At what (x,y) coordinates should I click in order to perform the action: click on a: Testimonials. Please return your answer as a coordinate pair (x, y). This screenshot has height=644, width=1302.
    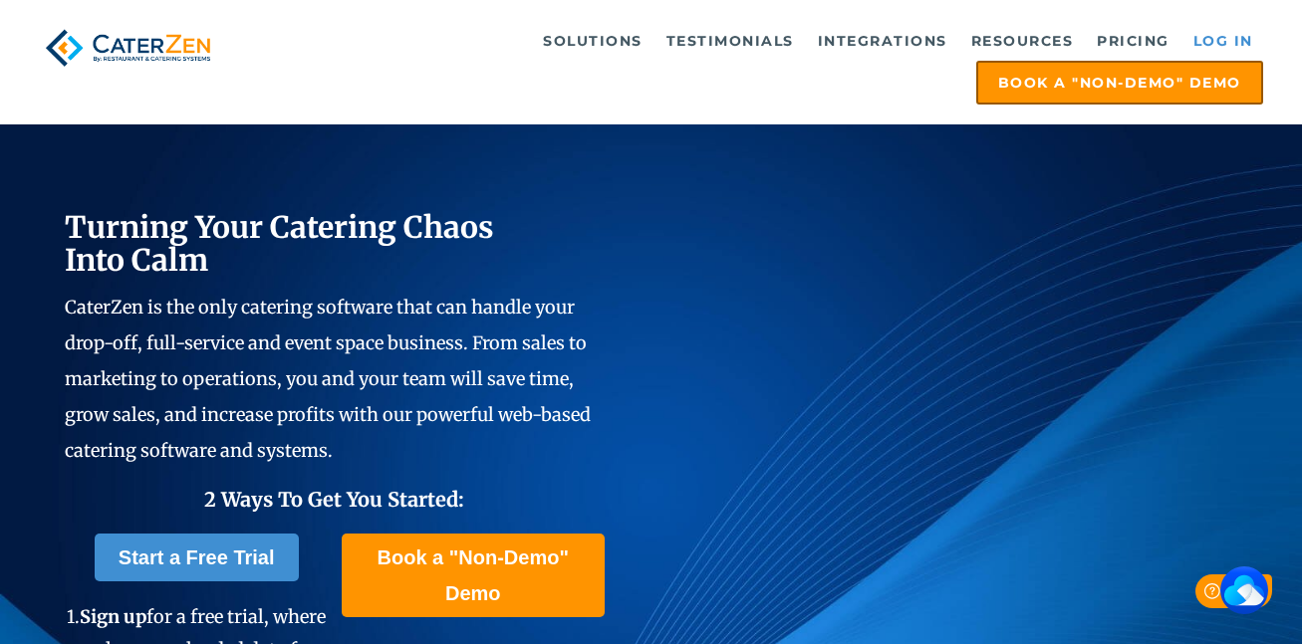
    Looking at the image, I should click on (730, 41).